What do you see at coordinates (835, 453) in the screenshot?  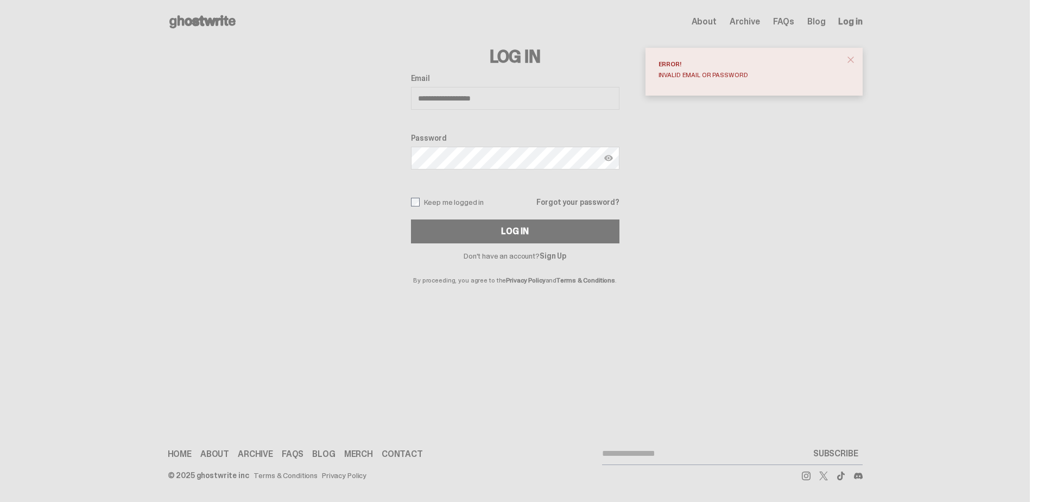 I see `button: SUBSCRIBE` at bounding box center [835, 453].